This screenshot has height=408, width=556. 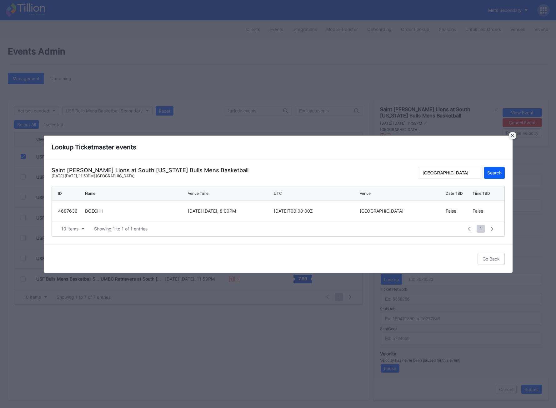 What do you see at coordinates (491, 258) in the screenshot?
I see `button: Go Back` at bounding box center [491, 258].